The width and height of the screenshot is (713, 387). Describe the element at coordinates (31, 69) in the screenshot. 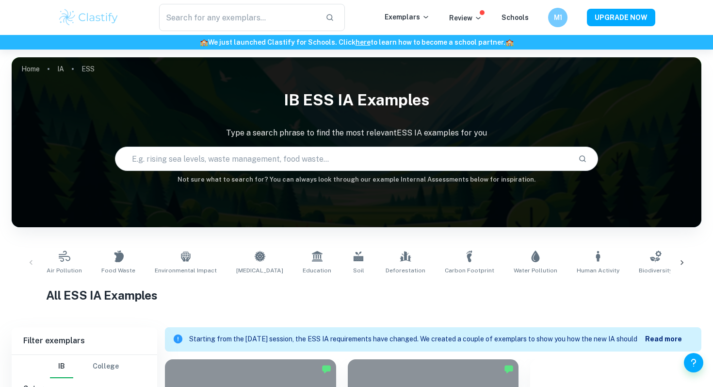

I see `a: Home` at that location.